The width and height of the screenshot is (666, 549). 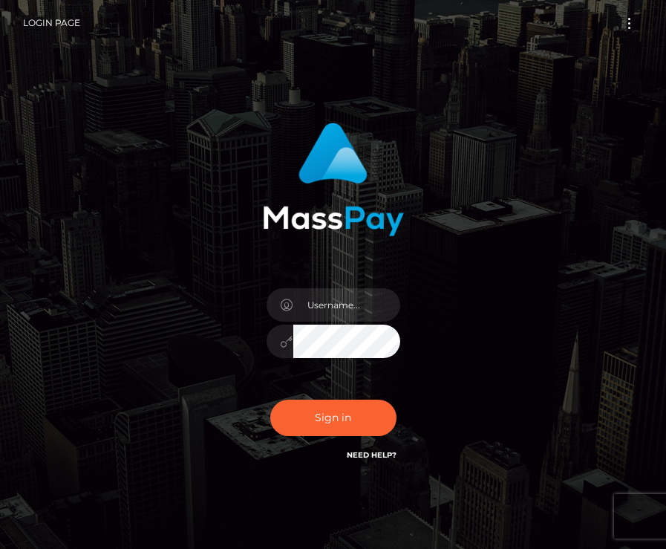 What do you see at coordinates (333, 179) in the screenshot?
I see `img: MassPay Login` at bounding box center [333, 179].